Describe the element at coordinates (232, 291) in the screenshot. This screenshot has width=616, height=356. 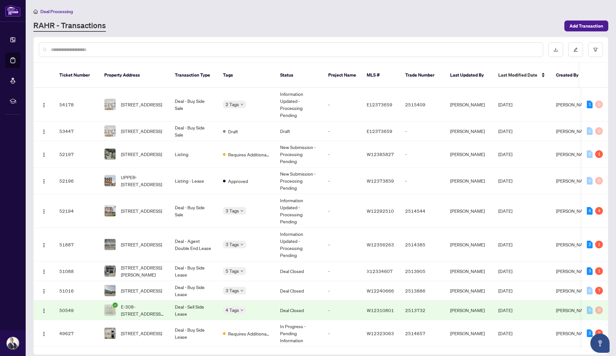
I see `span: 3 Tags` at that location.